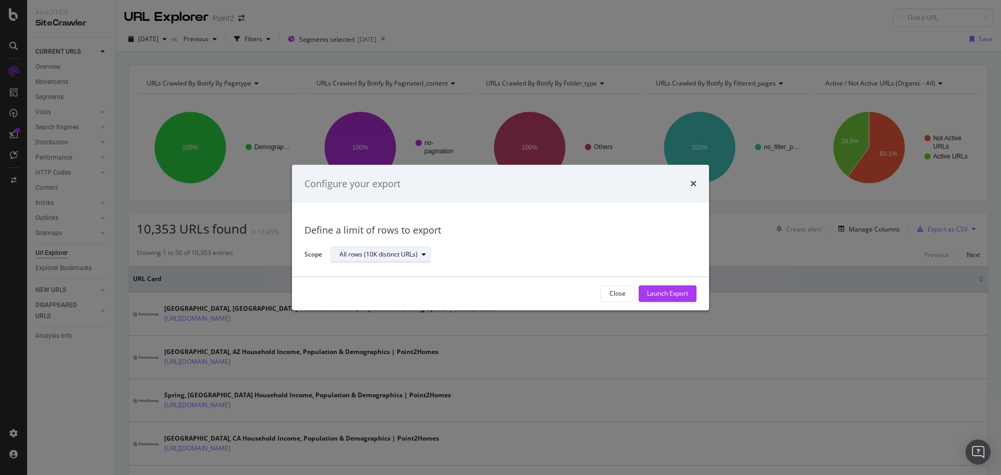  What do you see at coordinates (378, 255) in the screenshot?
I see `div: All rows (10K distinct URLs)` at bounding box center [378, 255].